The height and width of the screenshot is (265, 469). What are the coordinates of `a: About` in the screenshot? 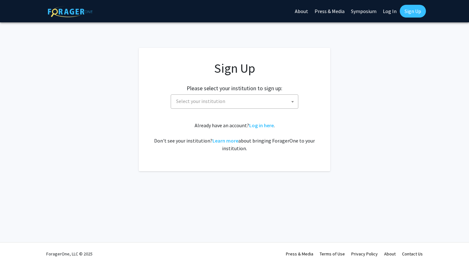 It's located at (390, 254).